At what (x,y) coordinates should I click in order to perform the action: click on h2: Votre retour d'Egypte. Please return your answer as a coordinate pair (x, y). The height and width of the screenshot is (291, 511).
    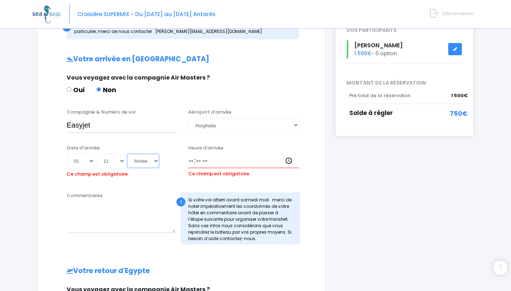
    Looking at the image, I should click on (181, 271).